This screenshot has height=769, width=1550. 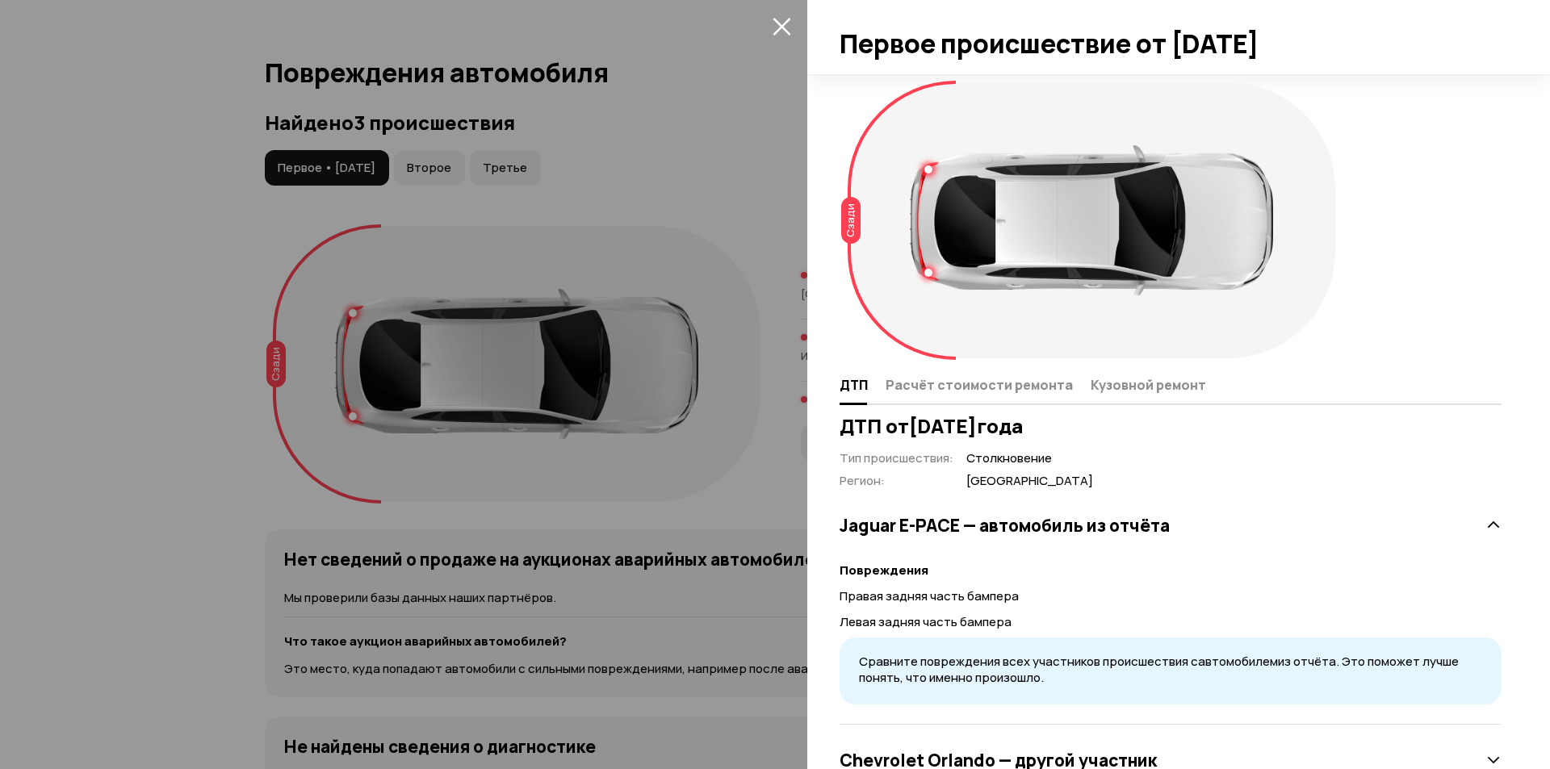 I want to click on p: Правая задняя часть бампера, so click(x=1171, y=597).